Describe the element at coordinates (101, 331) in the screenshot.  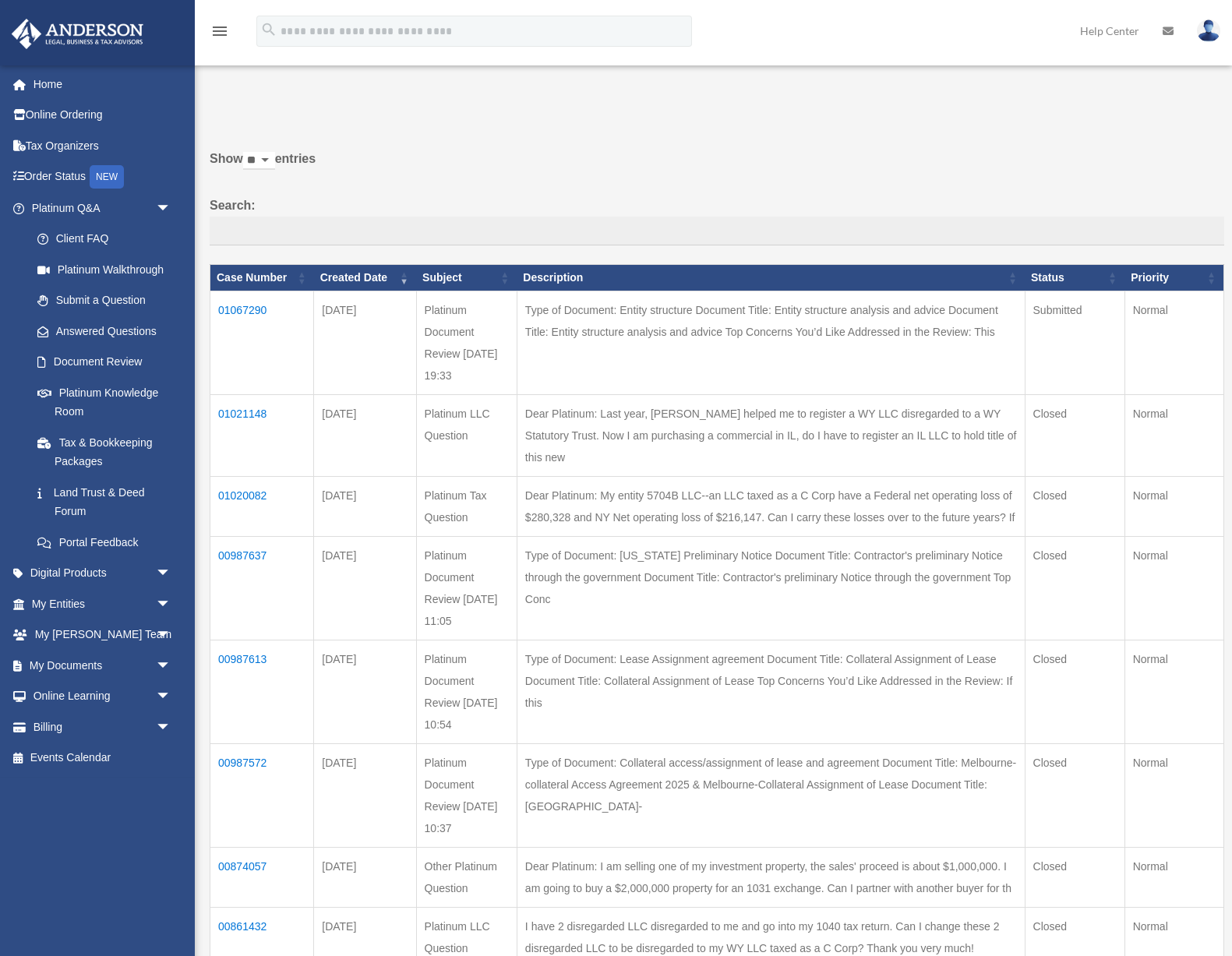
I see `a: Answered Questions` at that location.